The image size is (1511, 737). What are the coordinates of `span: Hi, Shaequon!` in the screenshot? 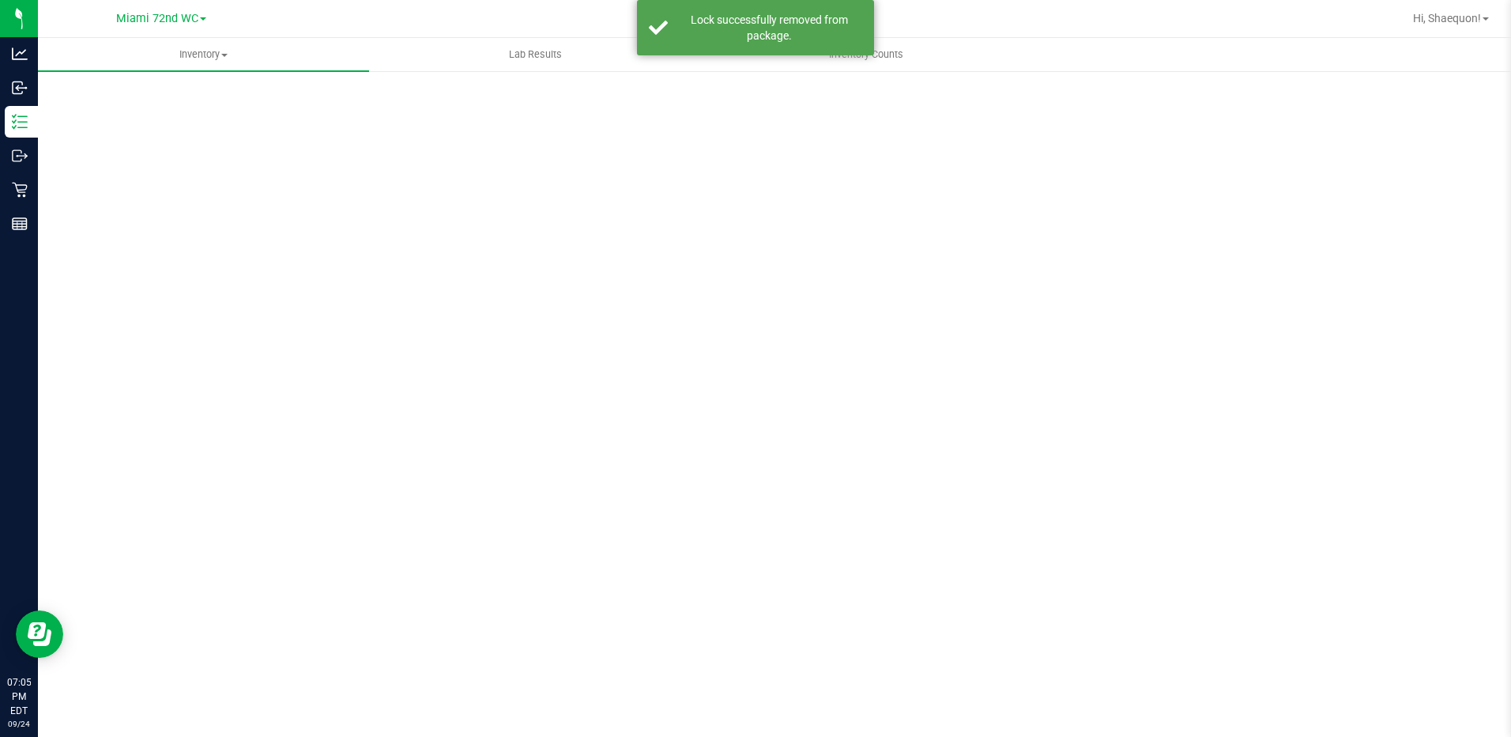 It's located at (1447, 18).